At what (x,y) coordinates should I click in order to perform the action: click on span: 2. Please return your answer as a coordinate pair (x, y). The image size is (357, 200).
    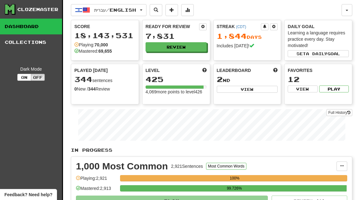
    Looking at the image, I should click on (220, 79).